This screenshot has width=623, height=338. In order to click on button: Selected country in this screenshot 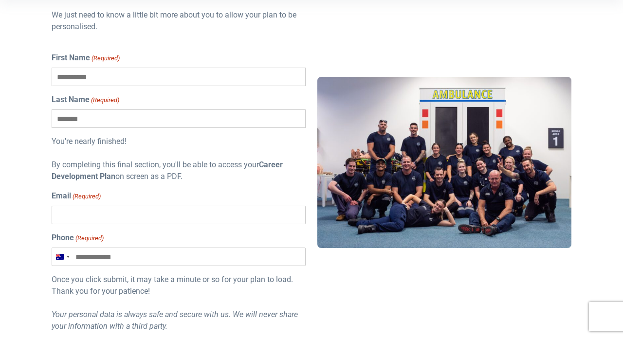, I will do `click(62, 257)`.